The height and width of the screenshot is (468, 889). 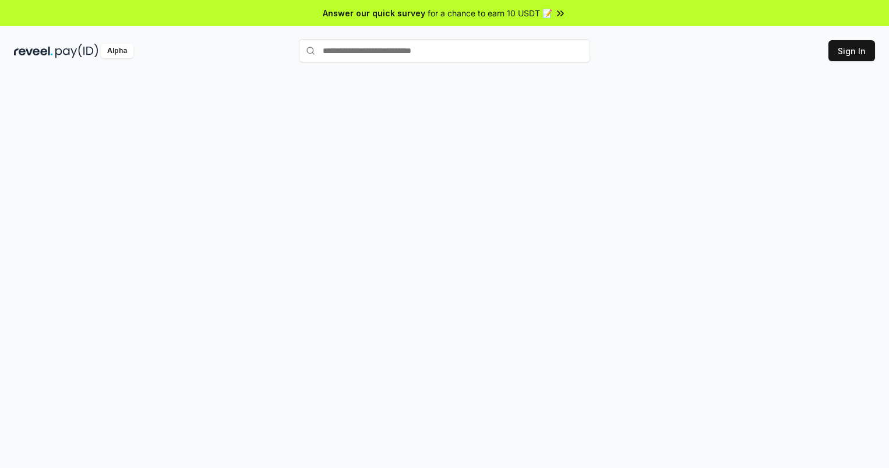 What do you see at coordinates (33, 51) in the screenshot?
I see `img: reveel_dark` at bounding box center [33, 51].